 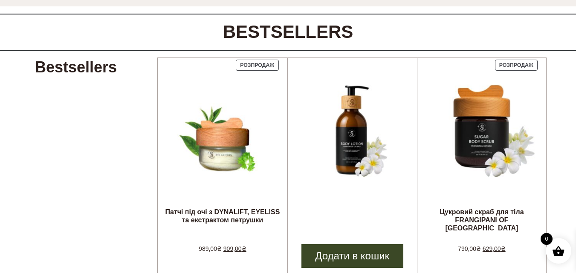 I want to click on span: 989,00, so click(x=210, y=249).